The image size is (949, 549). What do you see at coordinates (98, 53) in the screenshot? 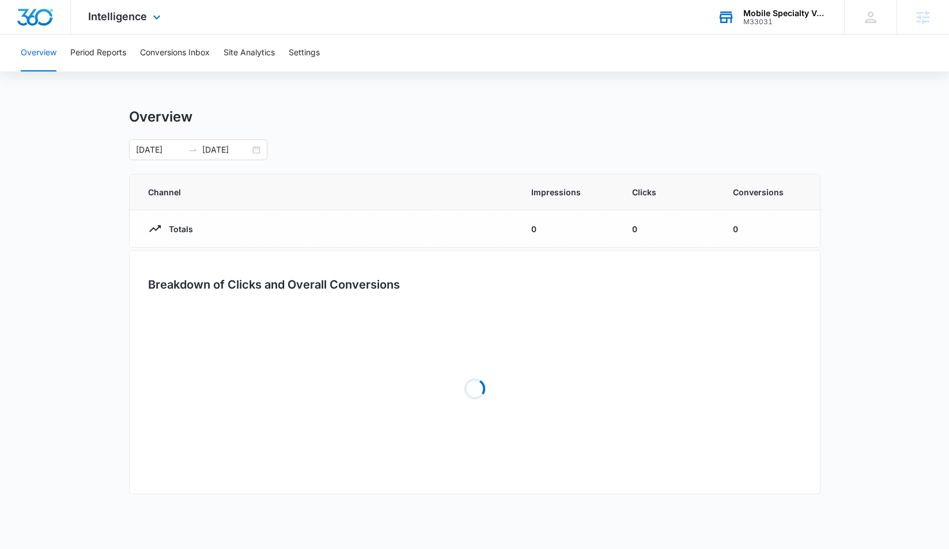
I see `button: Period Reports` at bounding box center [98, 53].